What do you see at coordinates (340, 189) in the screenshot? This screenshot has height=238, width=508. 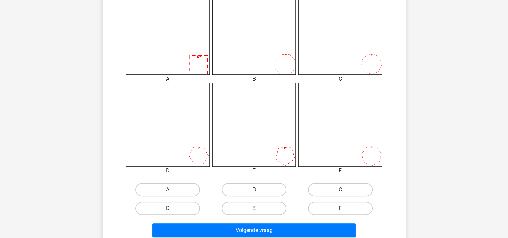 I see `label: C` at bounding box center [340, 189].